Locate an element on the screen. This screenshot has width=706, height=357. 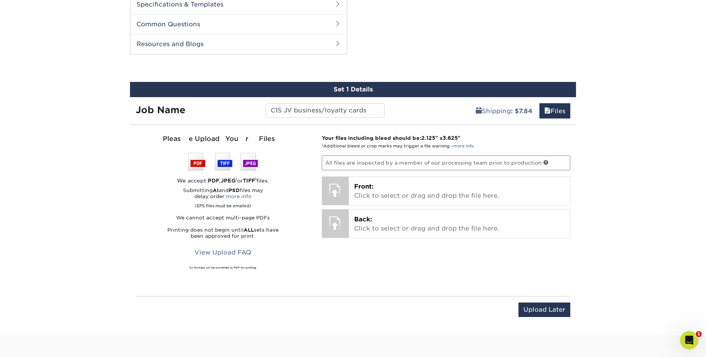
p: All files are inspected by a member of our processing team prior to production. is located at coordinates (446, 163).